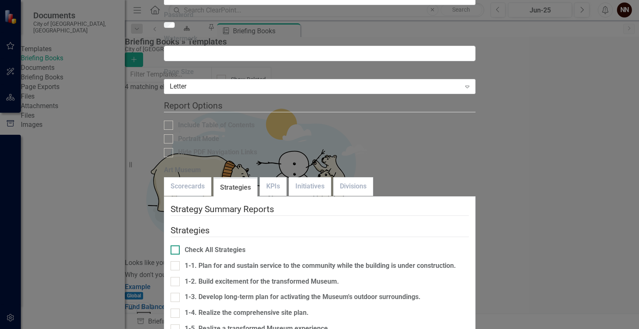 Image resolution: width=639 pixels, height=329 pixels. What do you see at coordinates (319, 209) in the screenshot?
I see `legend: Strategy Summary Reports` at bounding box center [319, 209].